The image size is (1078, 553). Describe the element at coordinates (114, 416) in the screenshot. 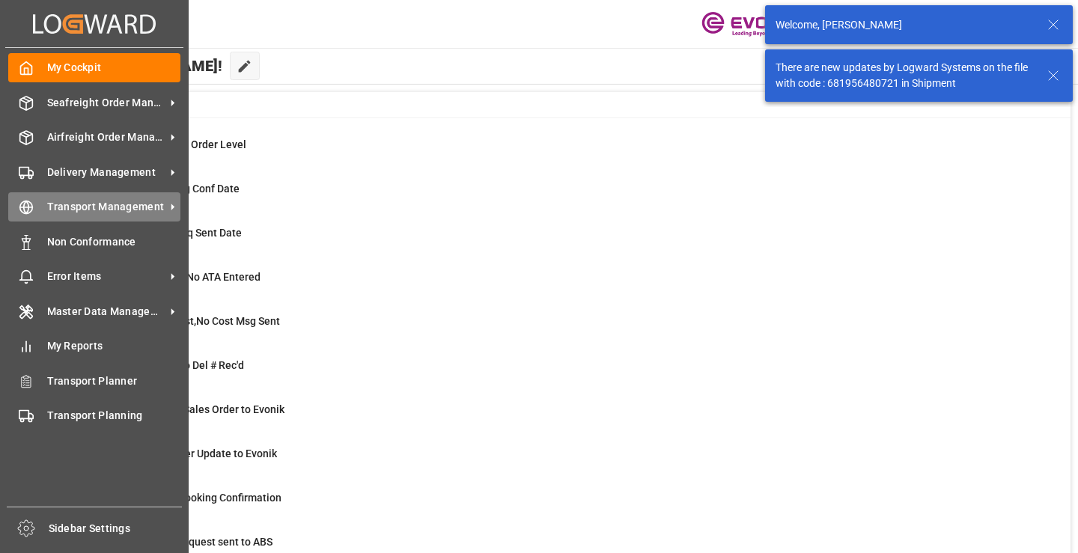

I see `span: Transport Planning` at that location.